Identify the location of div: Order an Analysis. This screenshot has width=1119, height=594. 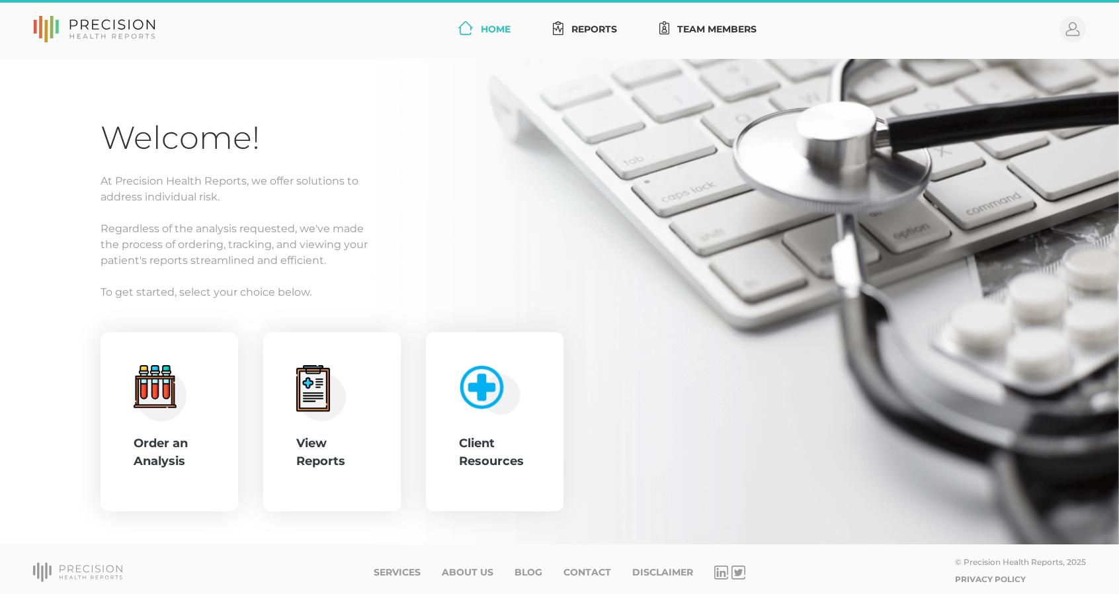
(169, 452).